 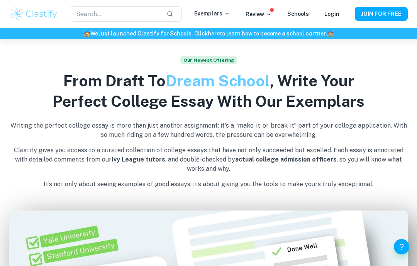 What do you see at coordinates (213, 34) in the screenshot?
I see `a: here` at bounding box center [213, 34].